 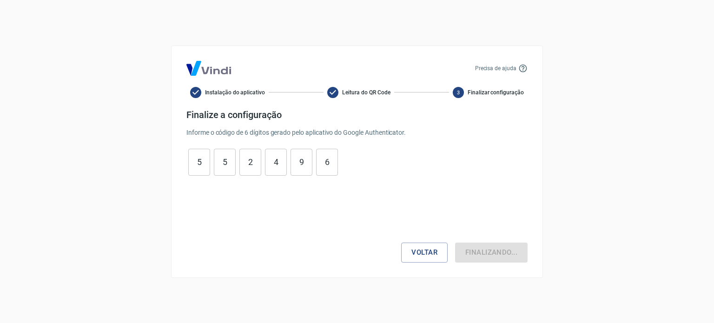 I want to click on img: Logo Vind, so click(x=209, y=68).